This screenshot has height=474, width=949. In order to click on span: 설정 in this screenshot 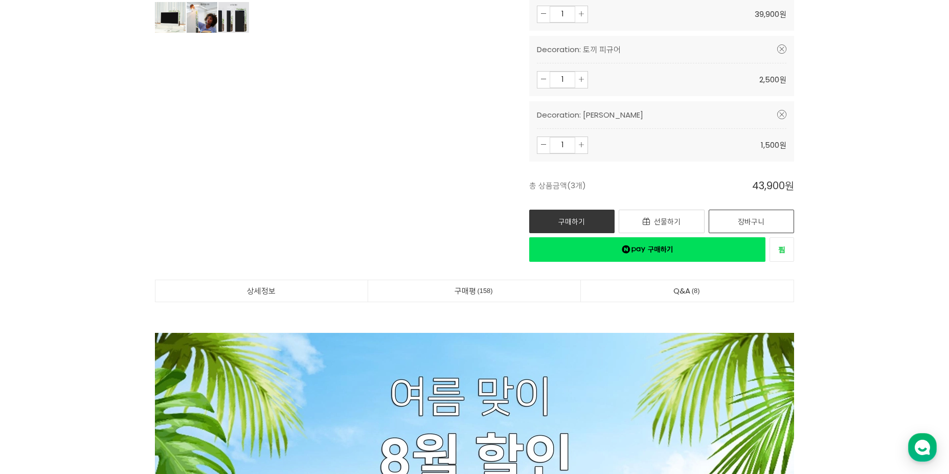, I will do `click(164, 344)`.